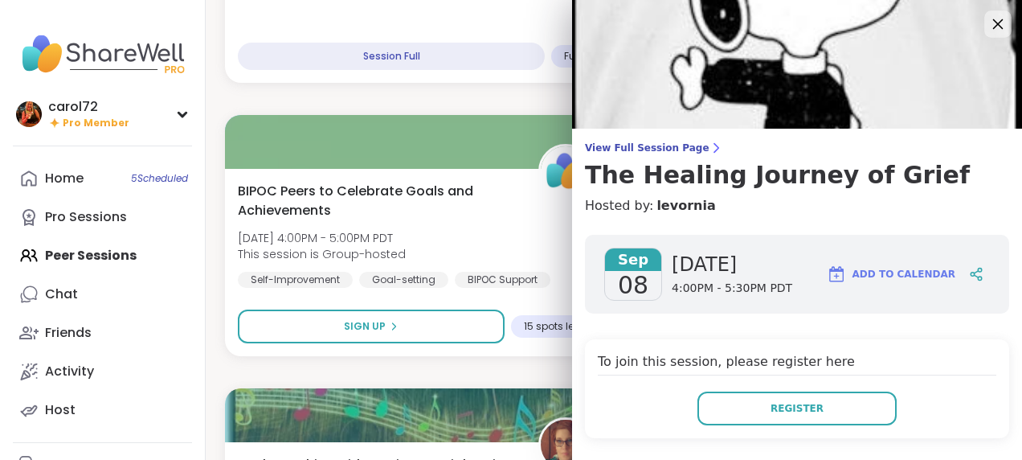  I want to click on span: Add to Calendar, so click(904, 274).